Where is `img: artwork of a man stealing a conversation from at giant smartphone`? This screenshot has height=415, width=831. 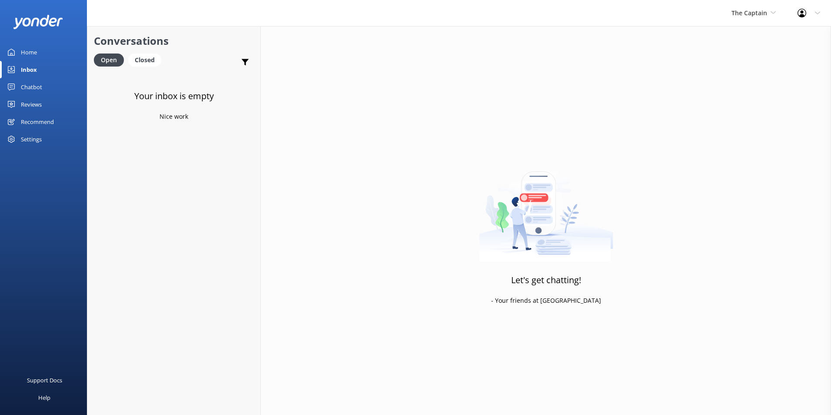 img: artwork of a man stealing a conversation from at giant smartphone is located at coordinates (546, 207).